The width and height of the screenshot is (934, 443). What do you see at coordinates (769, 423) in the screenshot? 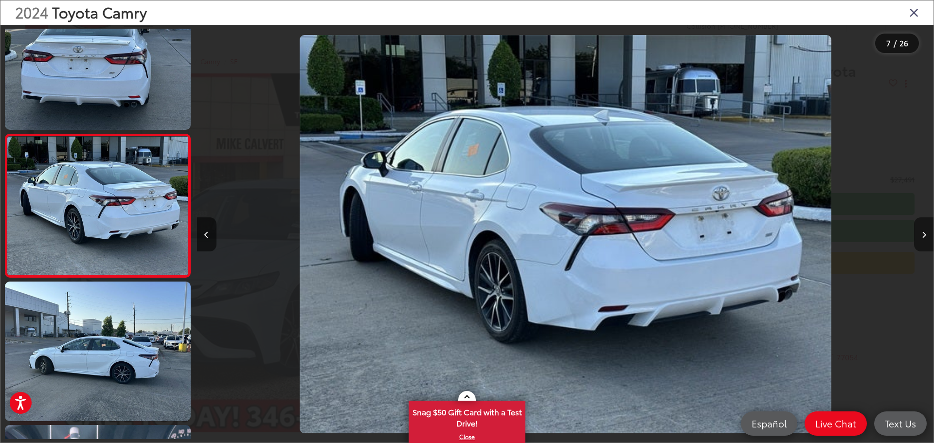
I see `span: Español` at bounding box center [769, 423].